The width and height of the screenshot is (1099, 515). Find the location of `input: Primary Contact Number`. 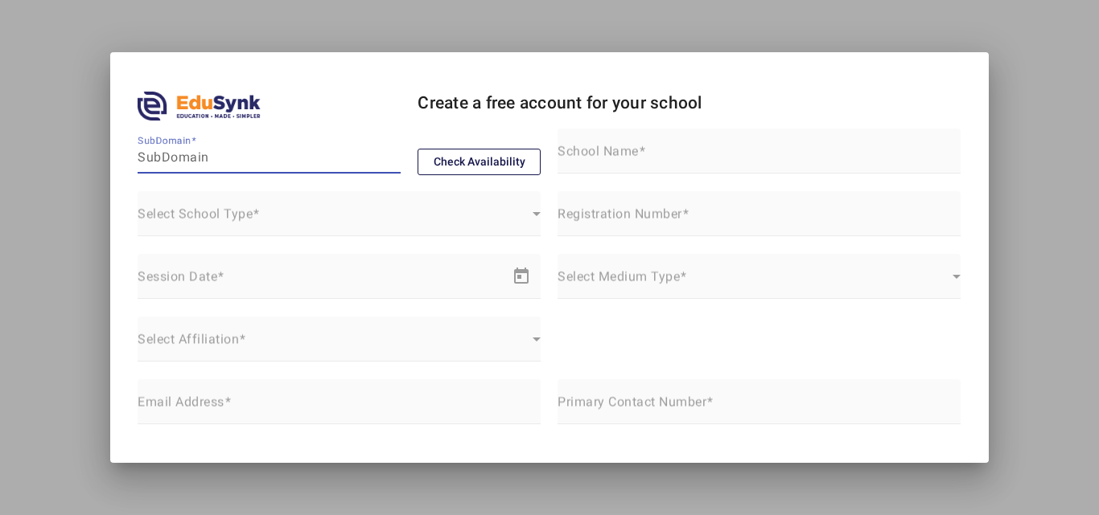

input: Primary Contact Number is located at coordinates (758, 409).